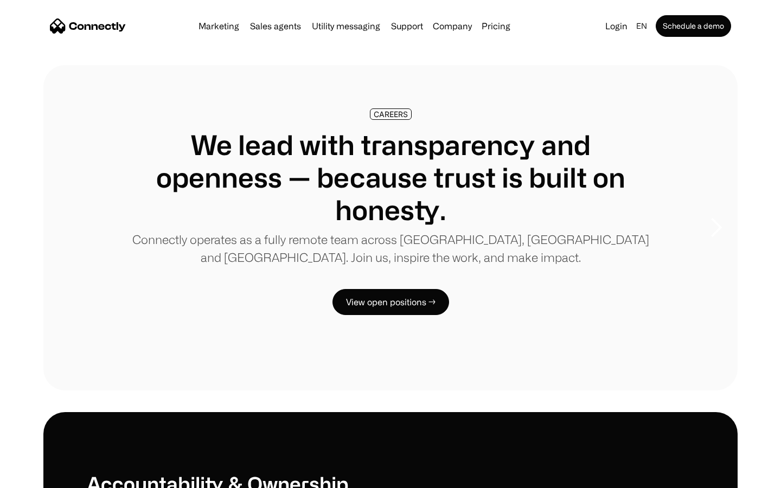 This screenshot has height=488, width=781. What do you see at coordinates (390, 302) in the screenshot?
I see `a: View open positions →` at bounding box center [390, 302].